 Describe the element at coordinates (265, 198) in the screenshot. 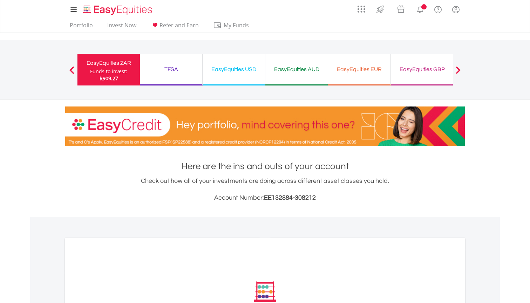

I see `h3: Account Number:` at that location.